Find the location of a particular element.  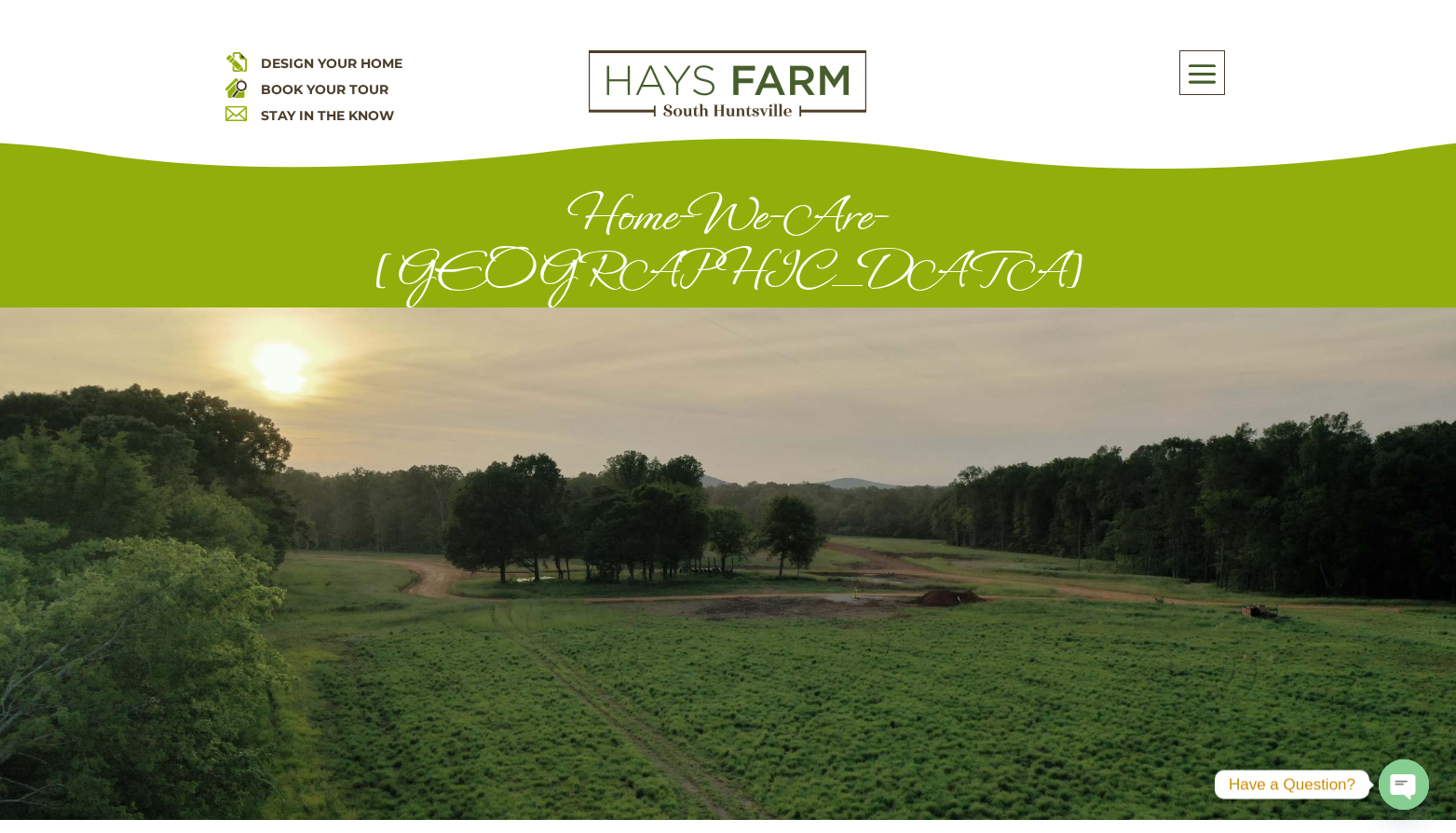

a: BOOK YOUR TOUR is located at coordinates (324, 89).